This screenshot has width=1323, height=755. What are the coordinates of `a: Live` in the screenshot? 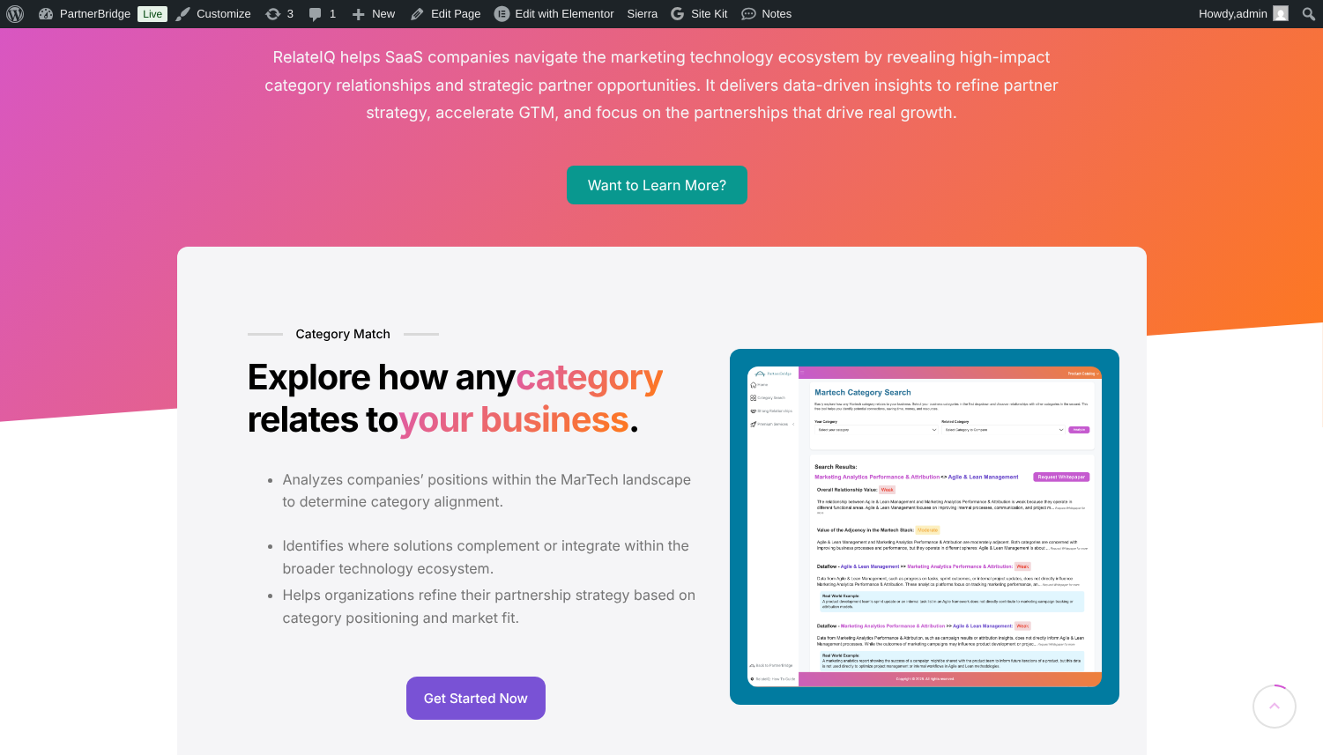 It's located at (152, 14).